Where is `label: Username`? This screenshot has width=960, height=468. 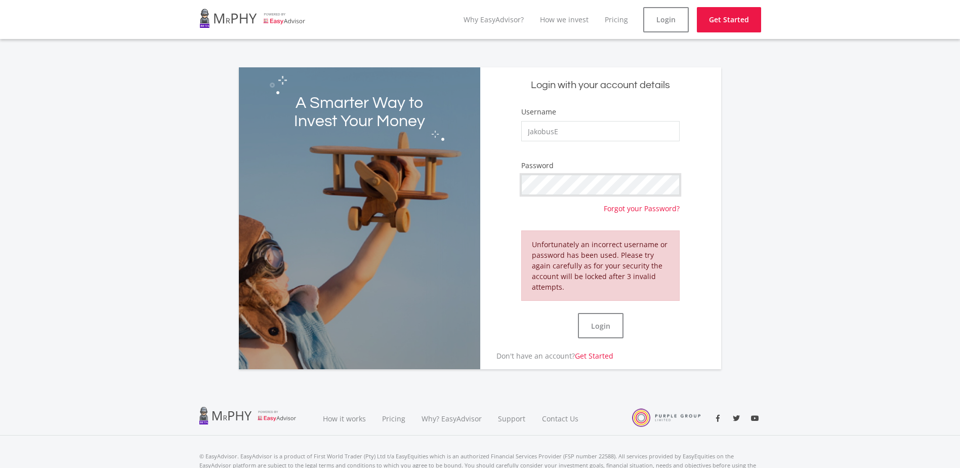
label: Username is located at coordinates (539, 112).